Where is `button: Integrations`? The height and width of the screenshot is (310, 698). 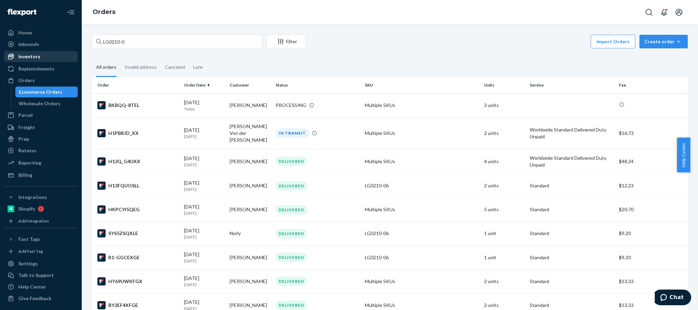
button: Integrations is located at coordinates (41, 197).